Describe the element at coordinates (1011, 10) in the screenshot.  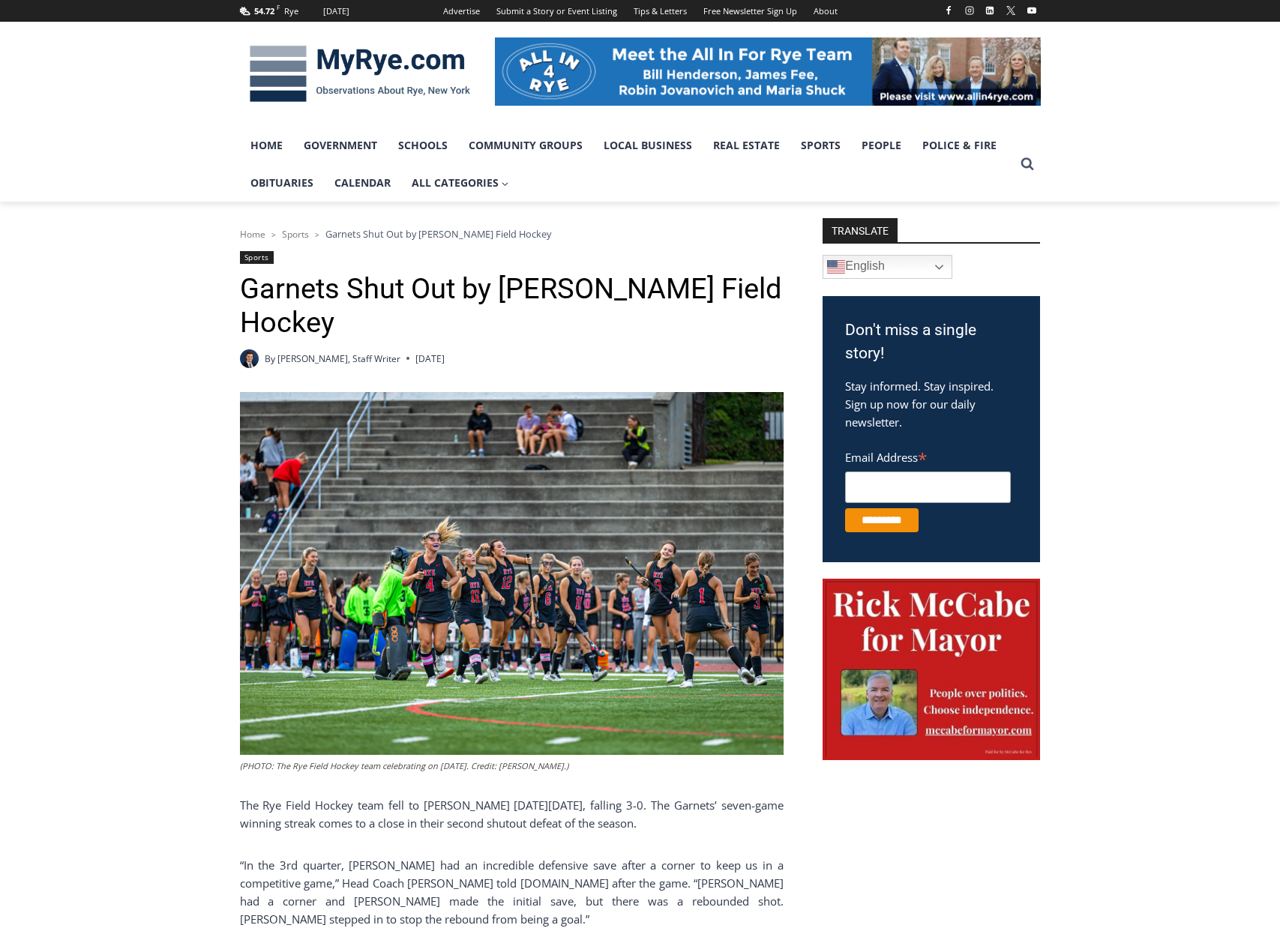
I see `a: X` at that location.